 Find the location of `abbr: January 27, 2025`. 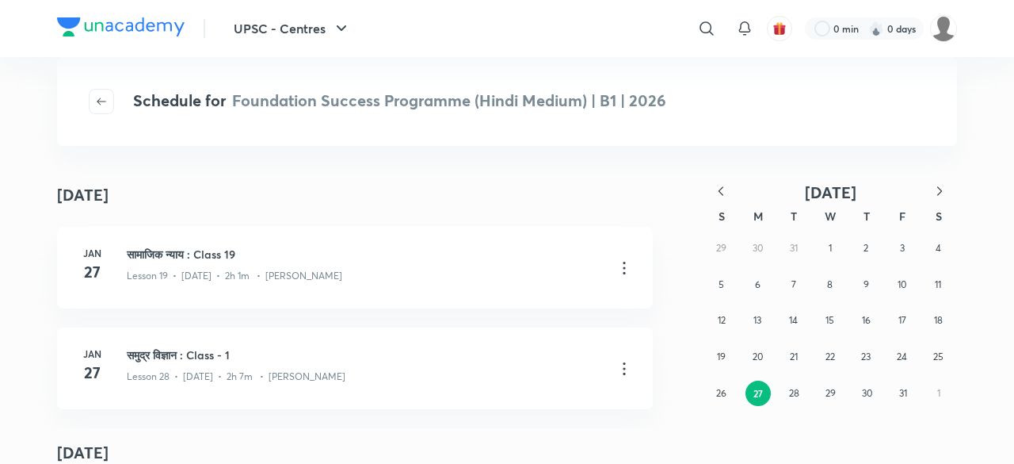

abbr: January 27, 2025 is located at coordinates (758, 393).